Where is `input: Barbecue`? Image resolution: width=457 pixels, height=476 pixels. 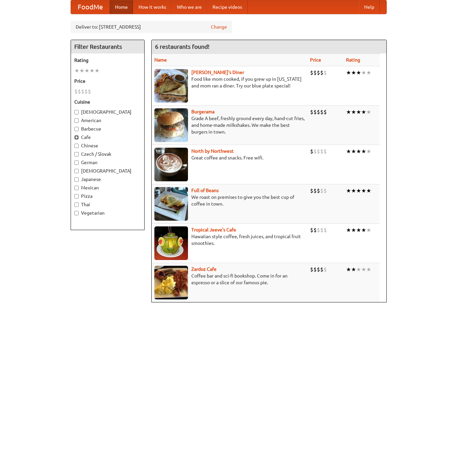 input: Barbecue is located at coordinates (76, 129).